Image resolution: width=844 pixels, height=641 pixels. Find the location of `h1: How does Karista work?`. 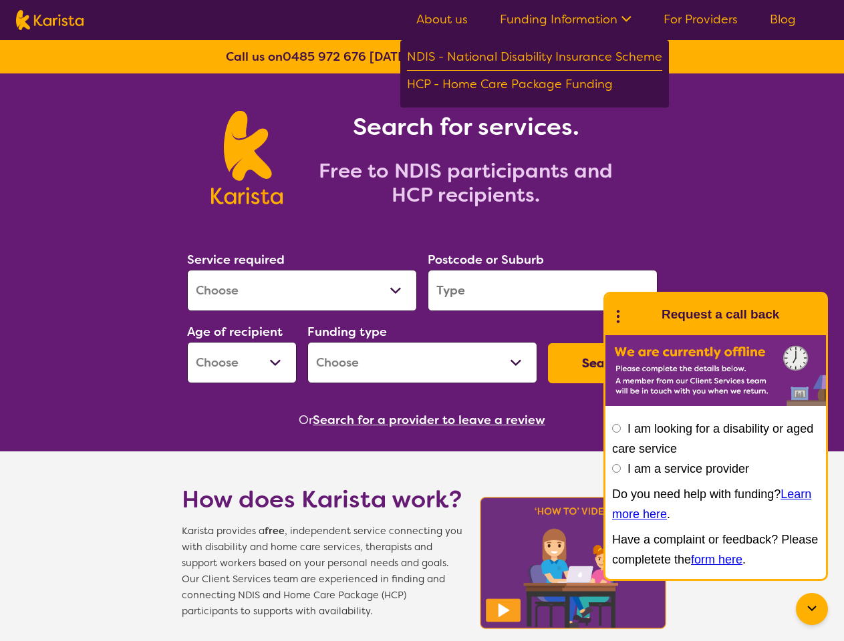

h1: How does Karista work? is located at coordinates (322, 500).